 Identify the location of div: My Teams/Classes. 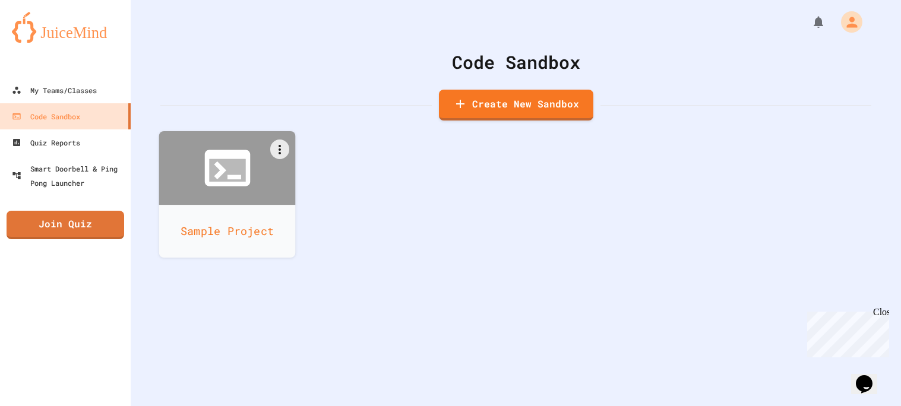
(54, 90).